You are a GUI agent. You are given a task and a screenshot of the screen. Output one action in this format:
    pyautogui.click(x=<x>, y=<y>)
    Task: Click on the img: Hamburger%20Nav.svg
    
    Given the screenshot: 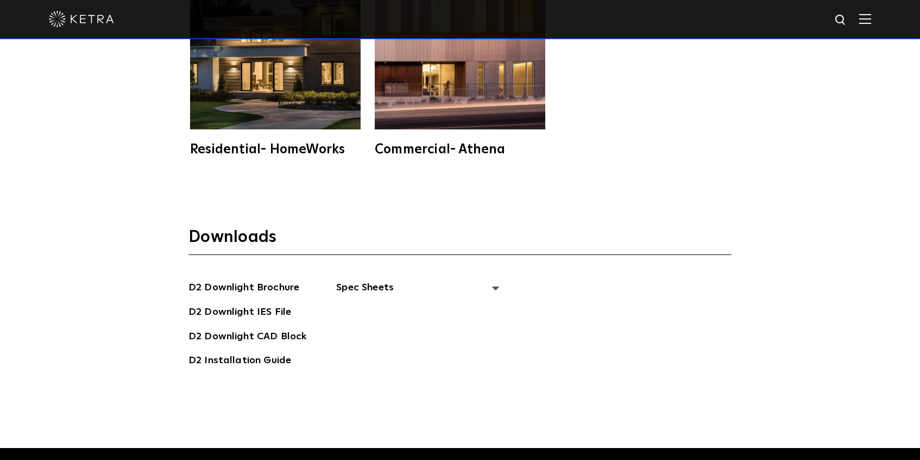 What is the action you would take?
    pyautogui.click(x=865, y=18)
    